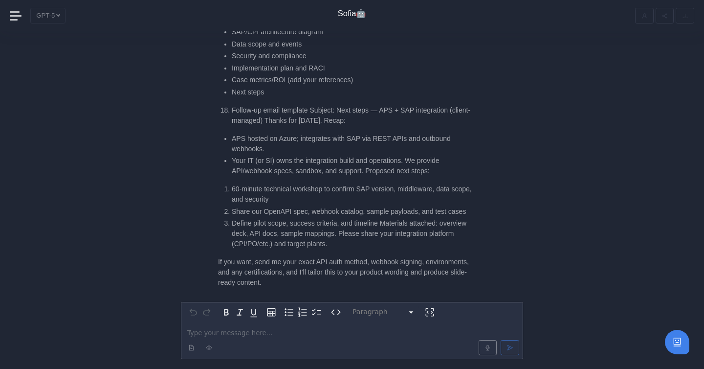 This screenshot has height=369, width=704. What do you see at coordinates (354, 211) in the screenshot?
I see `li: Share our OpenAPI spec, webhook catalog, sample payloads, and test cases` at bounding box center [354, 211].